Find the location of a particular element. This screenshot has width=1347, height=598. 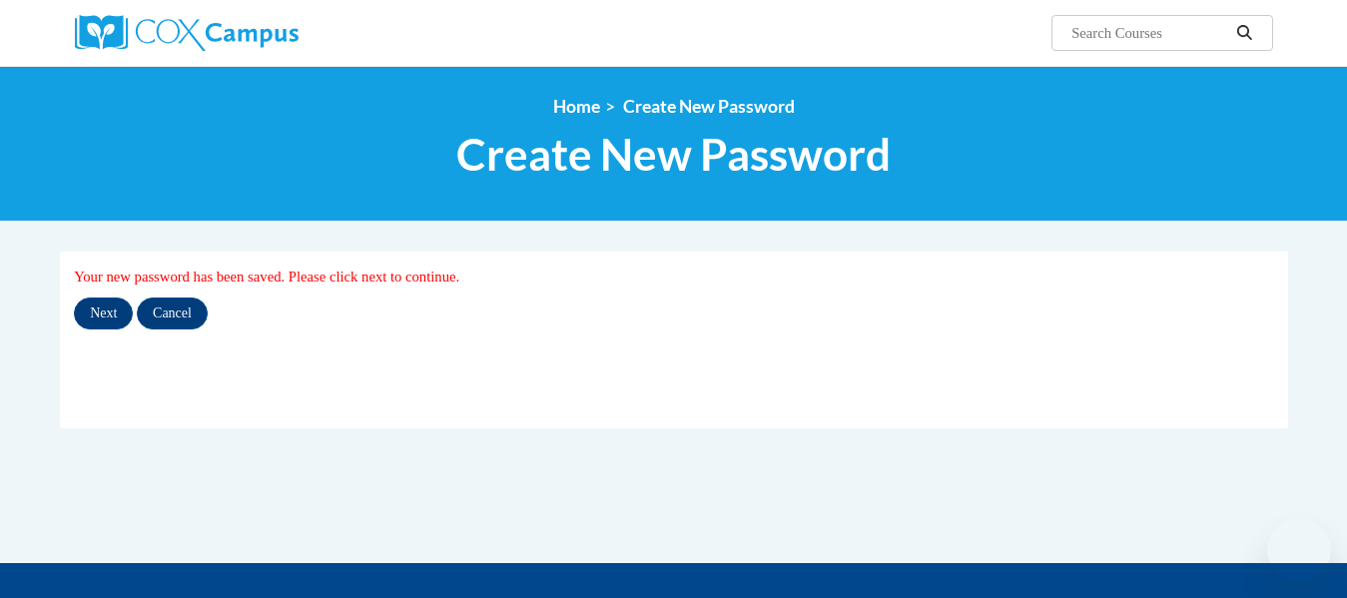

img: Cox Campus is located at coordinates (187, 33).